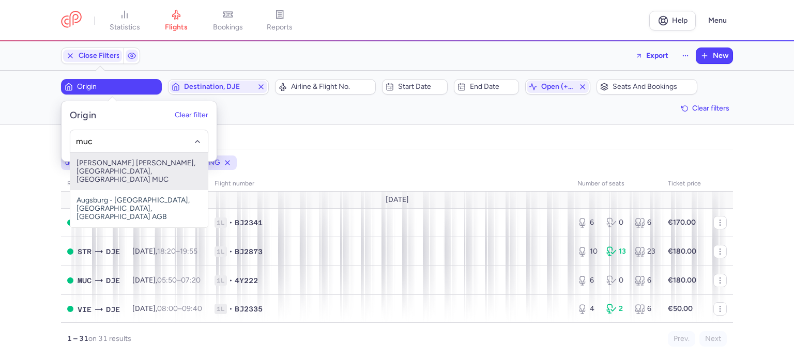 Image resolution: width=794 pixels, height=359 pixels. I want to click on button: Clear filter, so click(191, 115).